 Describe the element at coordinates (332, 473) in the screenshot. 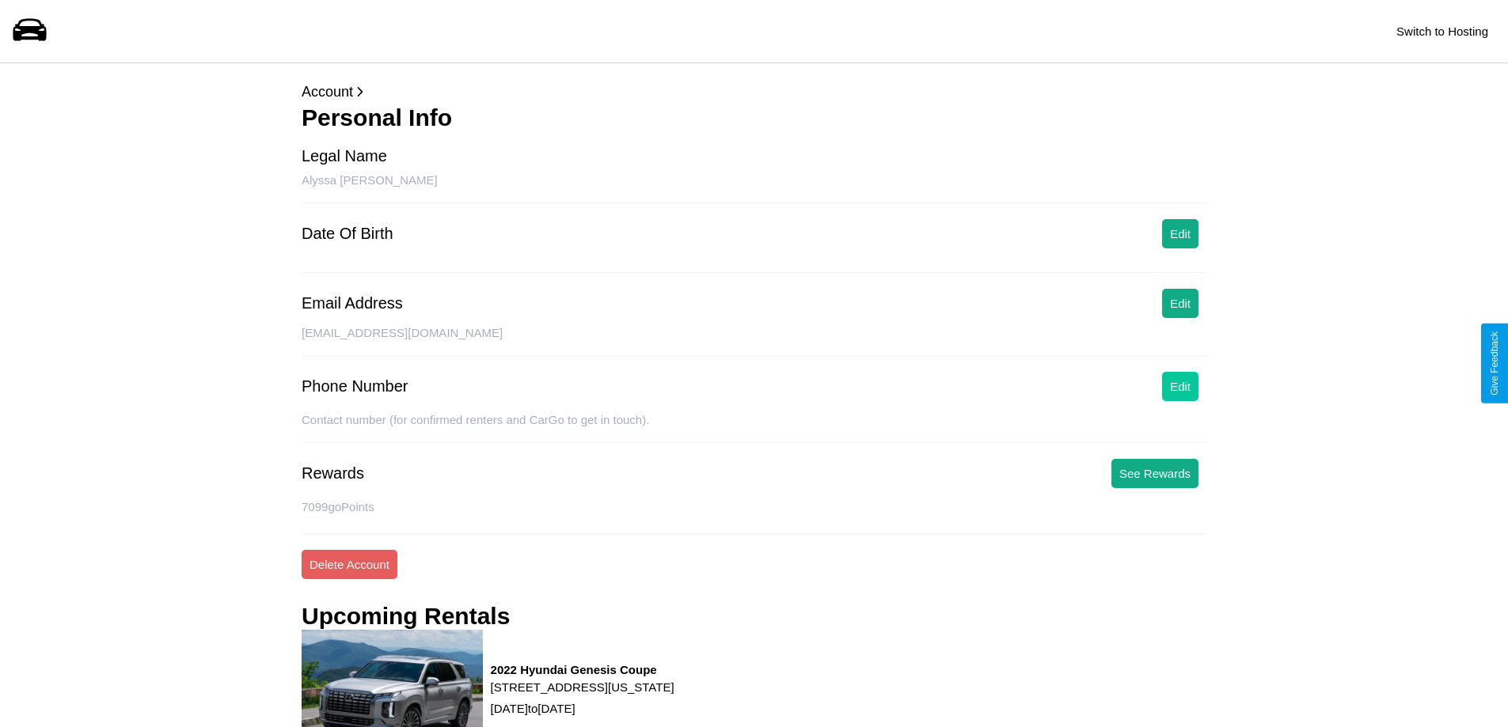

I see `div: Rewards` at that location.